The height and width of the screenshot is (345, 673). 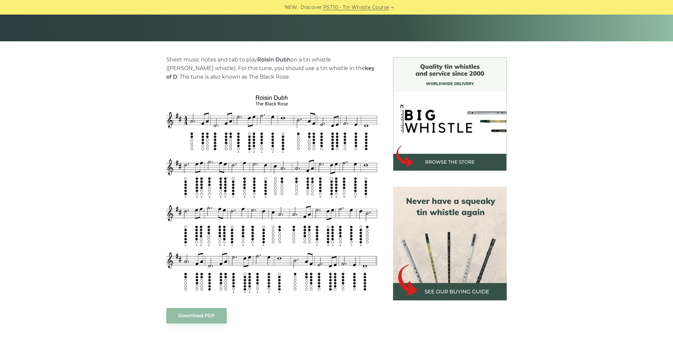 I want to click on span: NEW:, so click(x=291, y=7).